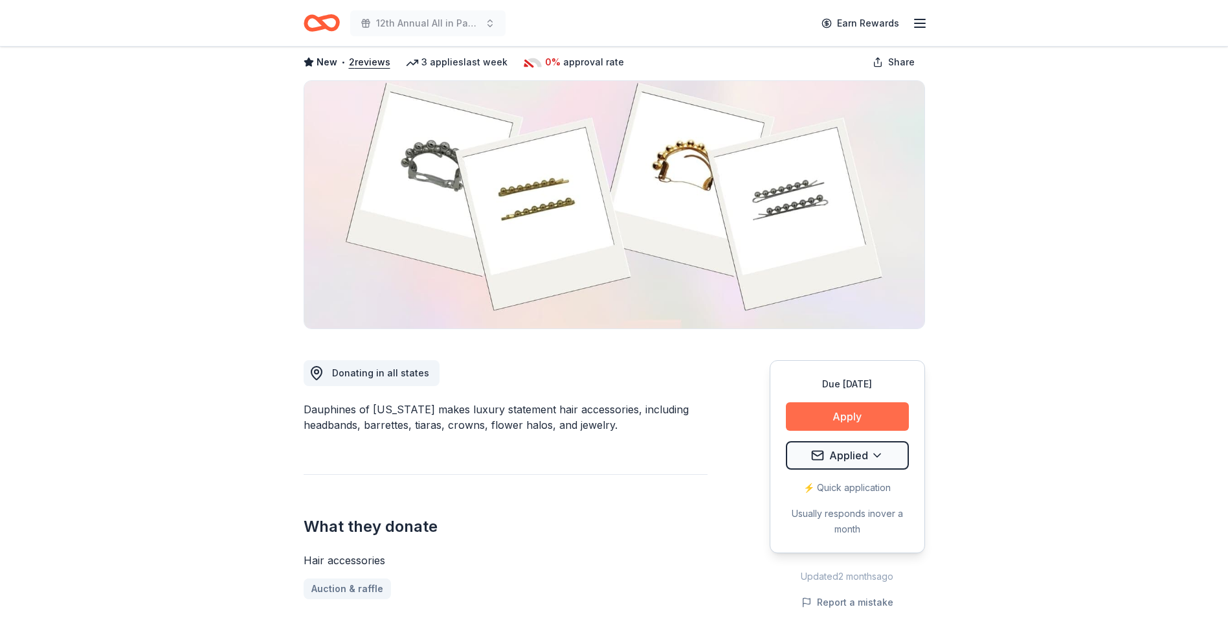 Image resolution: width=1228 pixels, height=618 pixels. What do you see at coordinates (848, 521) in the screenshot?
I see `div: Usually responds in over a month` at bounding box center [848, 521].